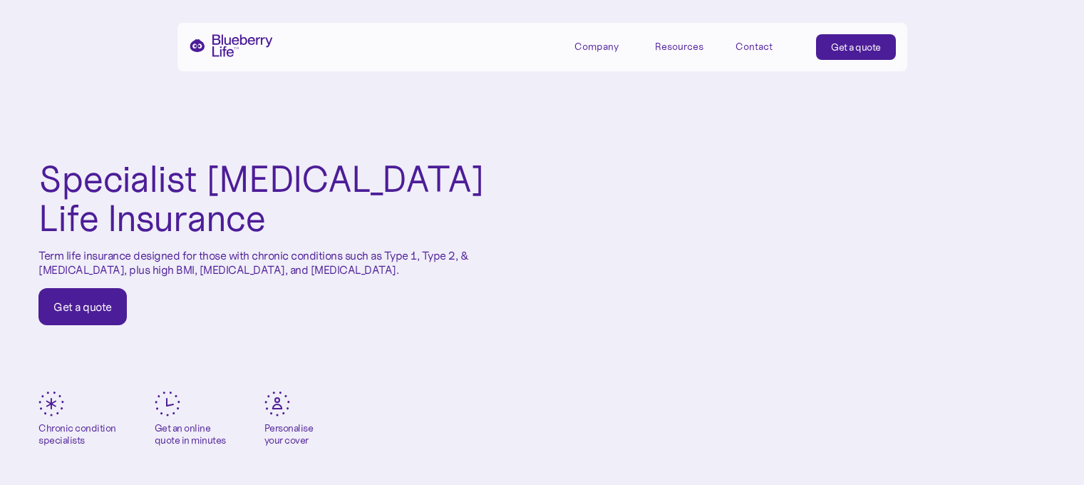 The image size is (1084, 485). What do you see at coordinates (77, 434) in the screenshot?
I see `div: Chronic condition specialists` at bounding box center [77, 434].